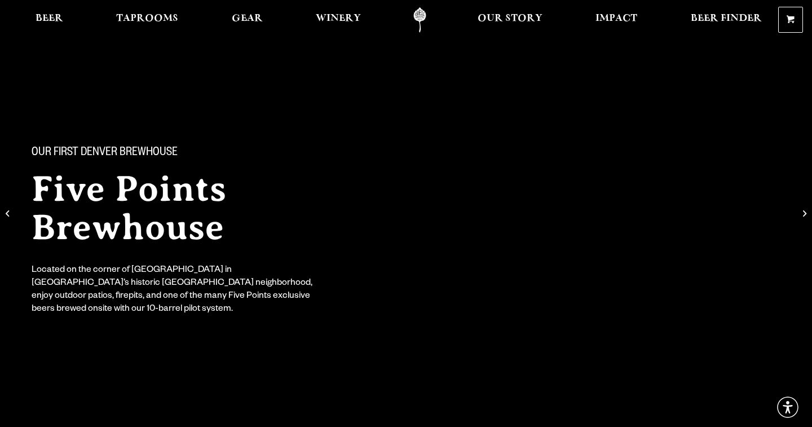 The width and height of the screenshot is (812, 427). I want to click on span: Impact, so click(616, 19).